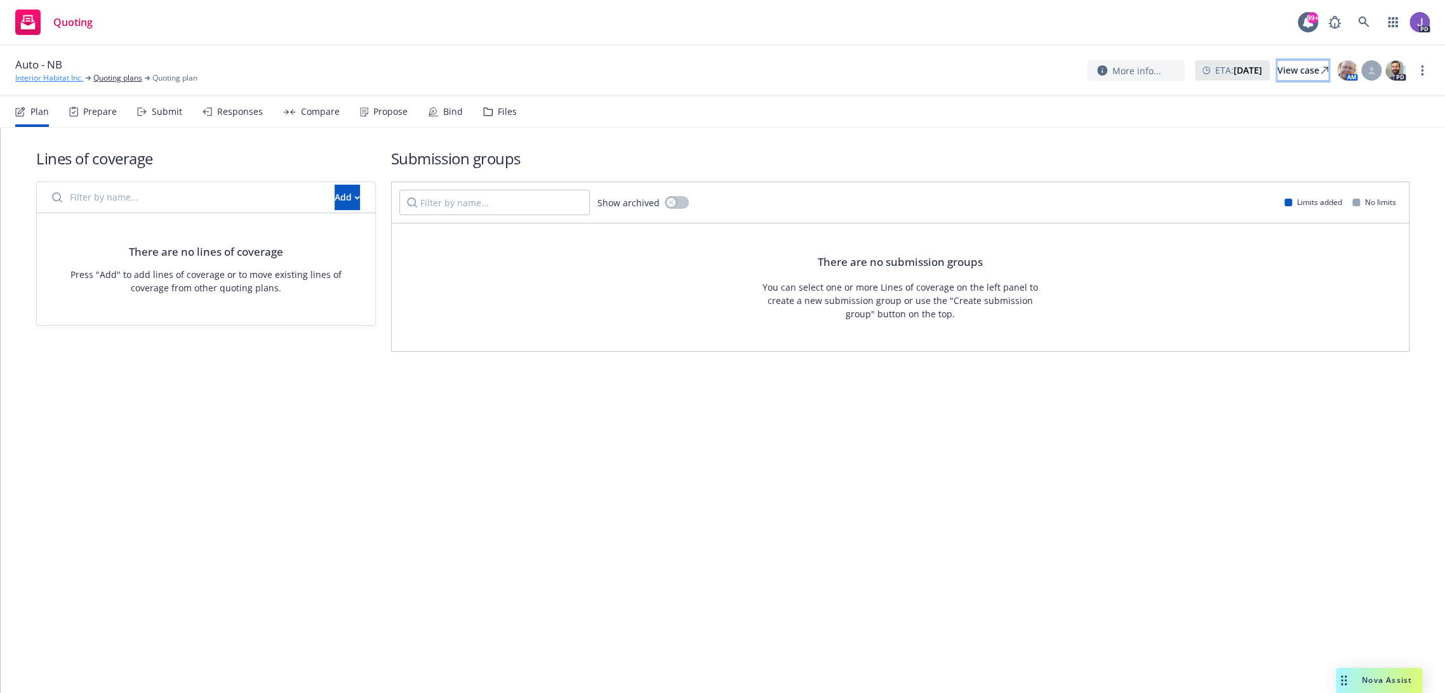 The width and height of the screenshot is (1445, 693). Describe the element at coordinates (1312, 18) in the screenshot. I see `div: 99+` at that location.